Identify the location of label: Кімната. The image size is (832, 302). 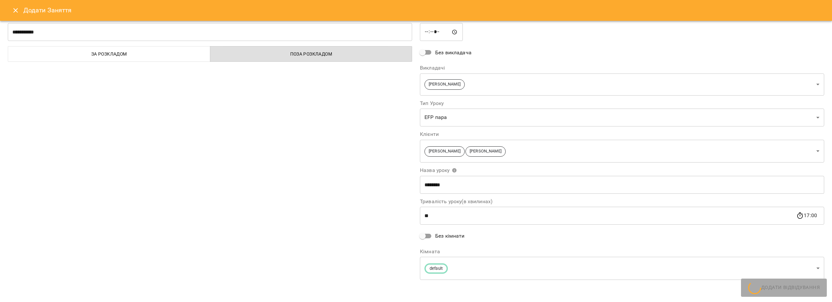
(622, 252).